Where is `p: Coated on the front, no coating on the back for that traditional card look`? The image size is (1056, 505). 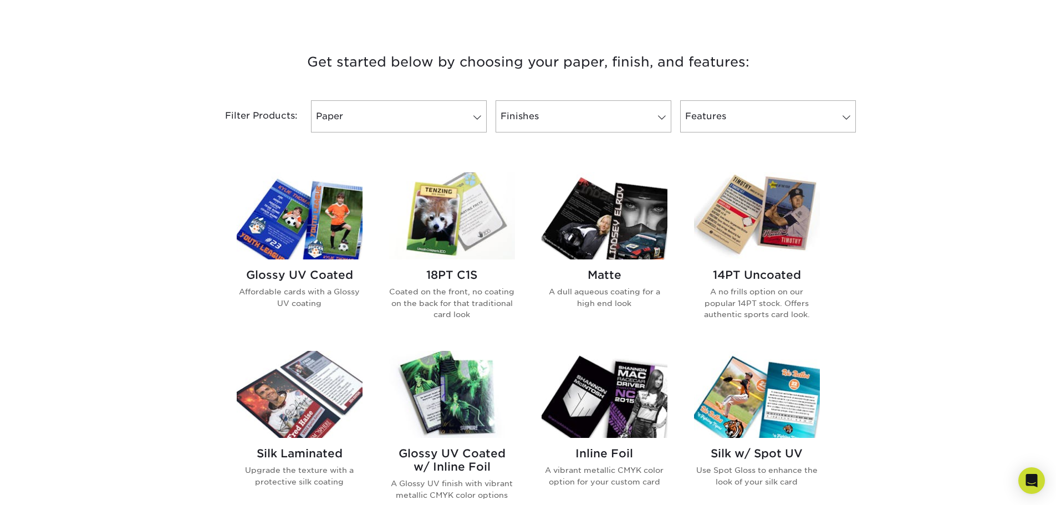
p: Coated on the front, no coating on the back for that traditional card look is located at coordinates (452, 303).